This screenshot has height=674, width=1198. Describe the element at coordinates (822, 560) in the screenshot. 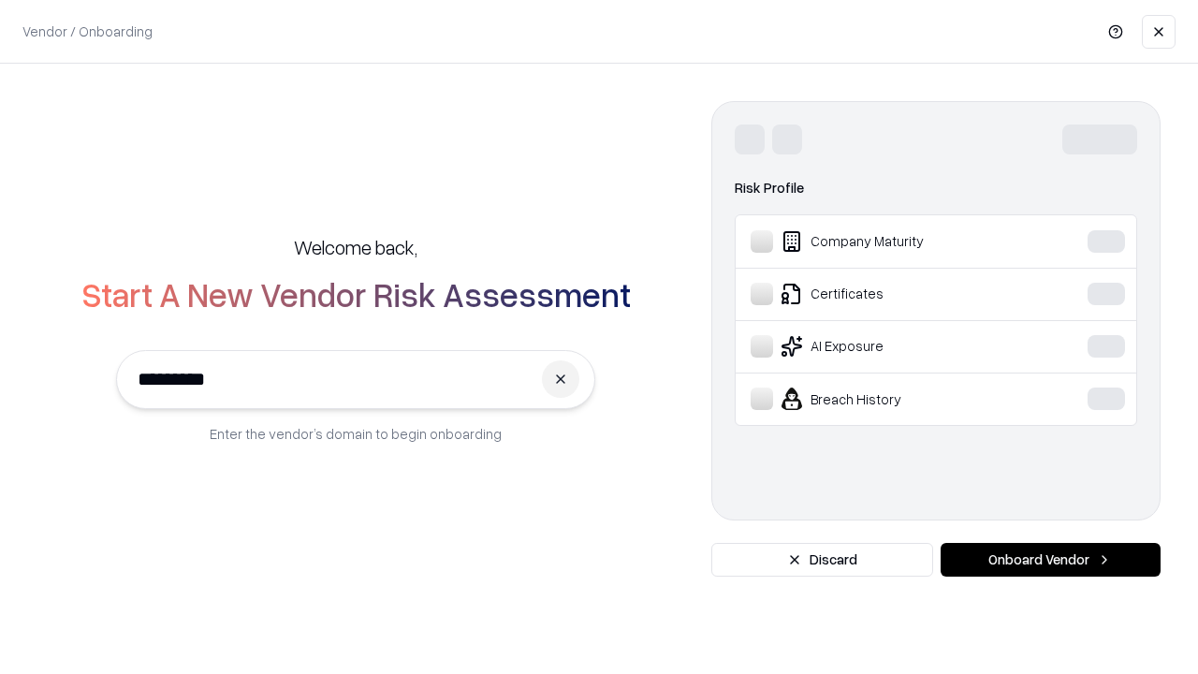

I see `button: Discard` at that location.